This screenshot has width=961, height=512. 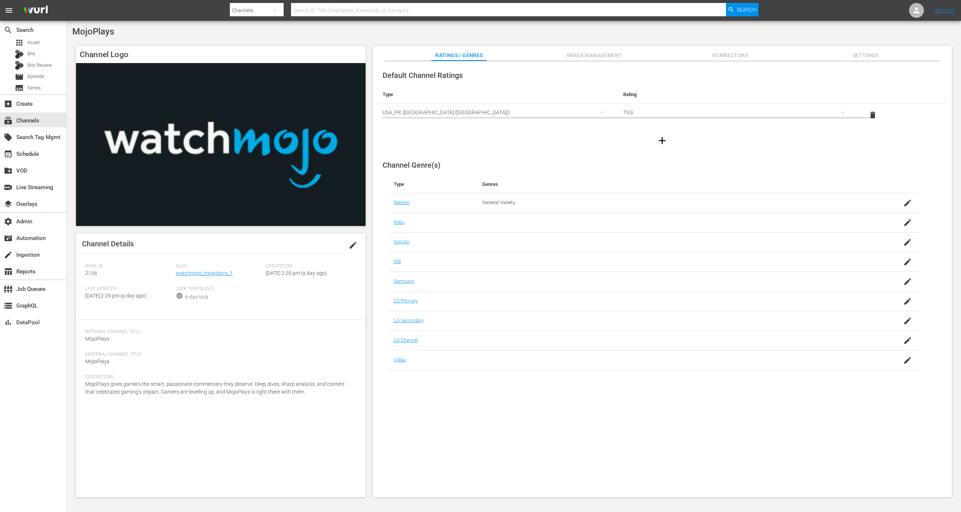 I want to click on span: Description:, so click(x=219, y=377).